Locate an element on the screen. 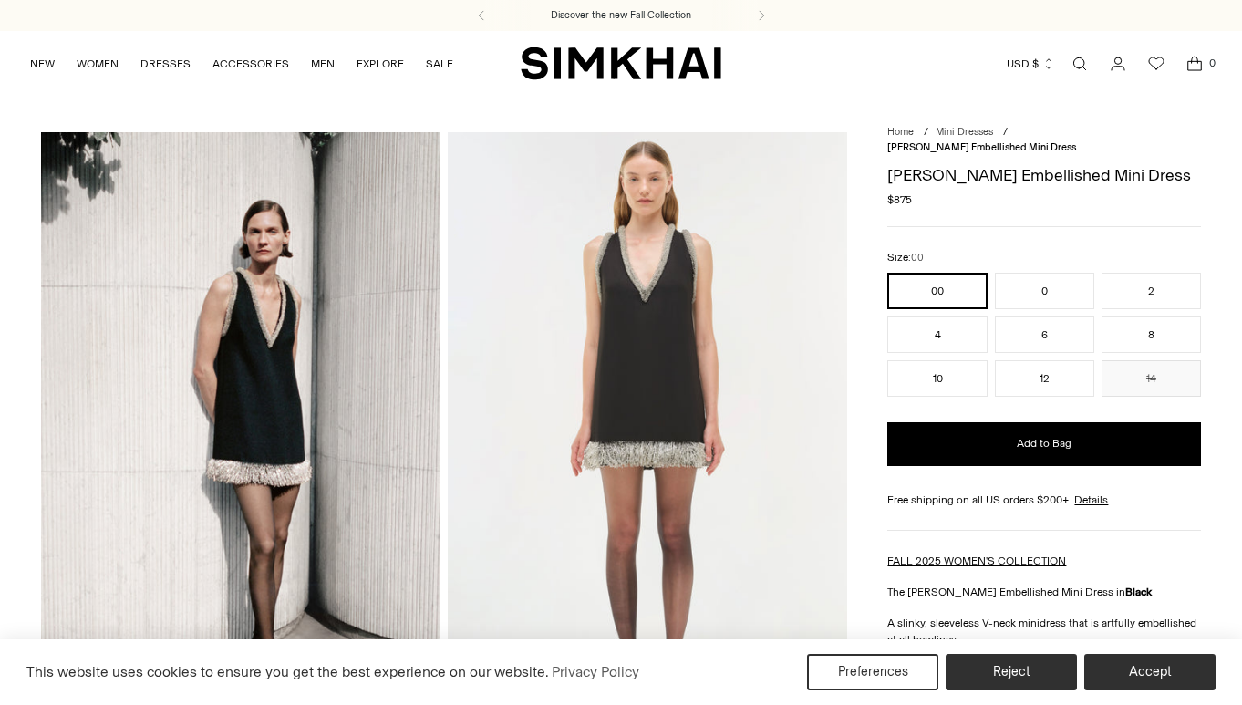 The image size is (1242, 705). button: 00 is located at coordinates (937, 291).